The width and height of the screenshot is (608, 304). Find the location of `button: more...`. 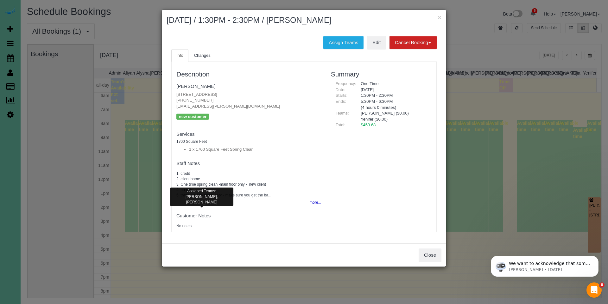

button: more... is located at coordinates (313, 202).